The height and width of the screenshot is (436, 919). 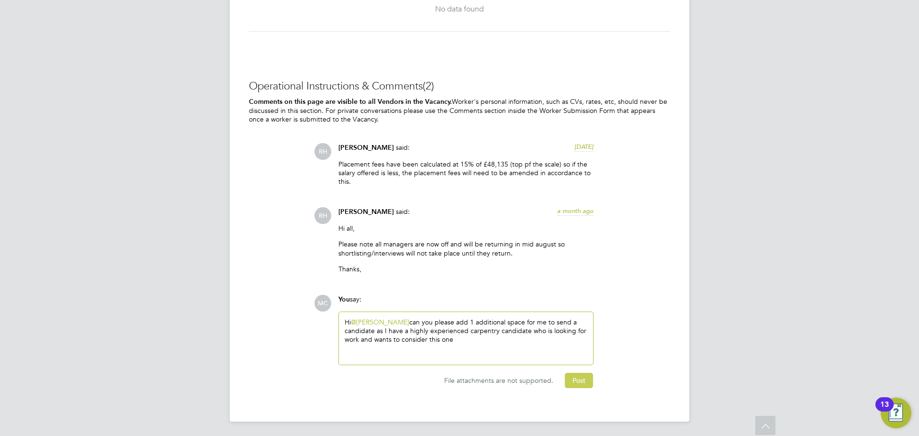 What do you see at coordinates (466, 269) in the screenshot?
I see `p: Thanks,` at bounding box center [466, 269].